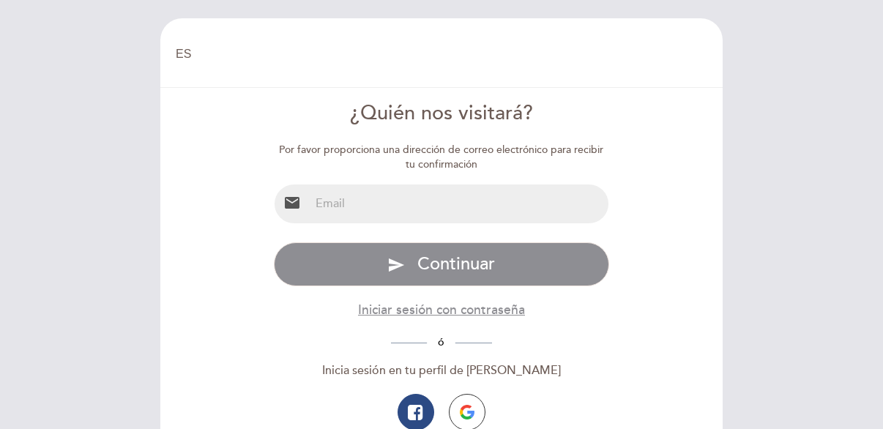 Image resolution: width=883 pixels, height=429 pixels. I want to click on span: ó, so click(441, 342).